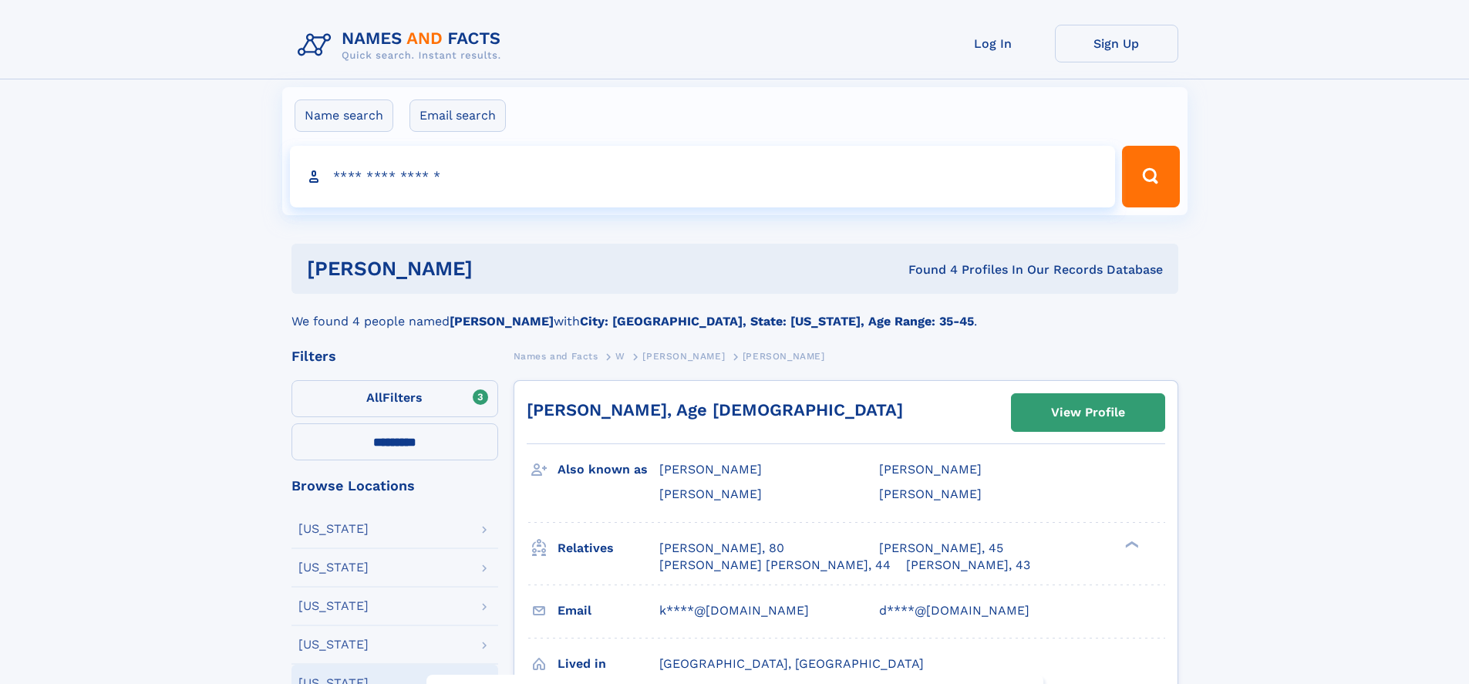 The width and height of the screenshot is (1469, 684). I want to click on img: Logo Names and Facts, so click(402, 45).